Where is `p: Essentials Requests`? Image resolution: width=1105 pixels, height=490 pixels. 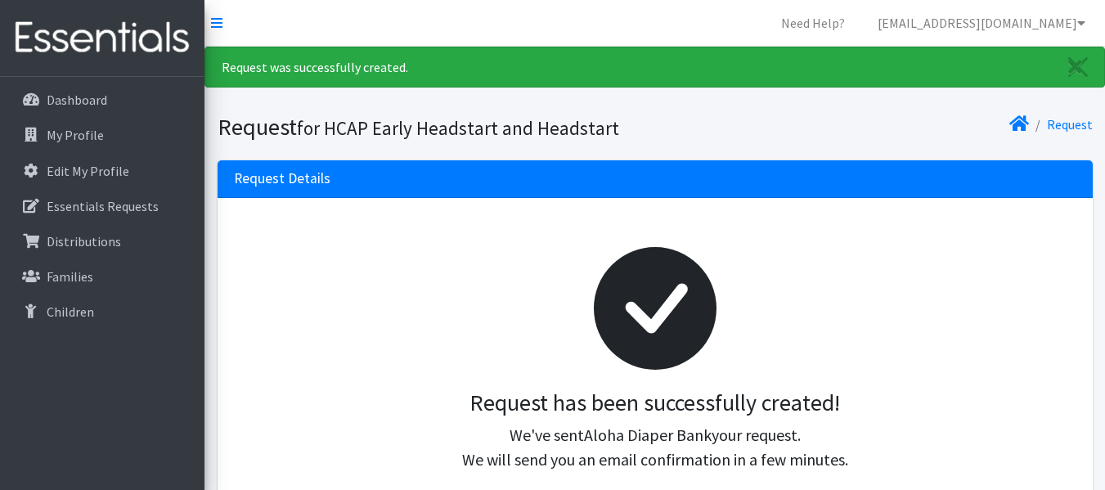 p: Essentials Requests is located at coordinates (102, 206).